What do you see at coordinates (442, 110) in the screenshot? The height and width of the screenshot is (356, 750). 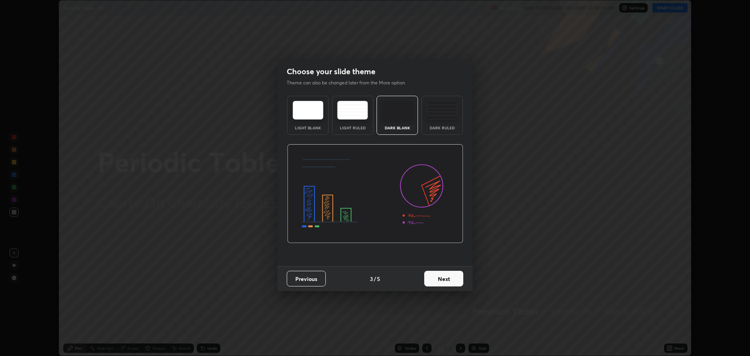 I see `img: darkRuledTheme.de295e13.svg` at bounding box center [442, 110].